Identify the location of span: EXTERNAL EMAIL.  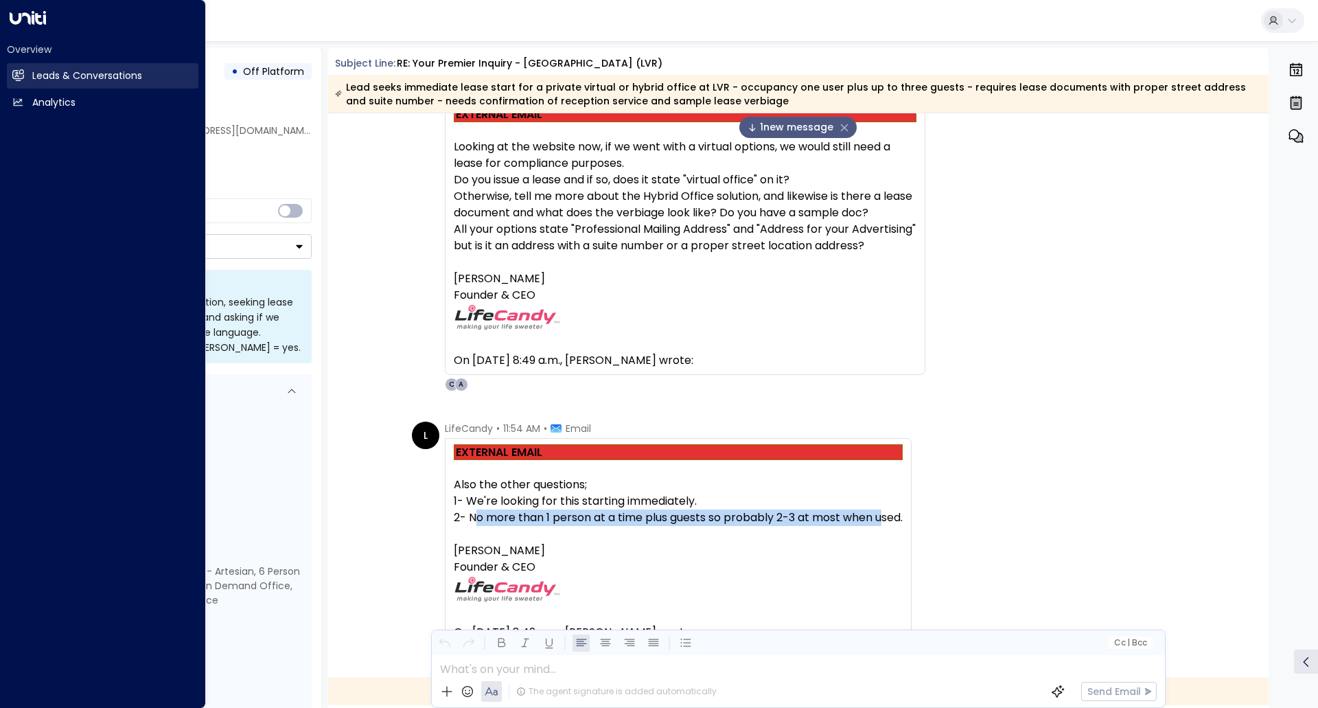
(499, 453).